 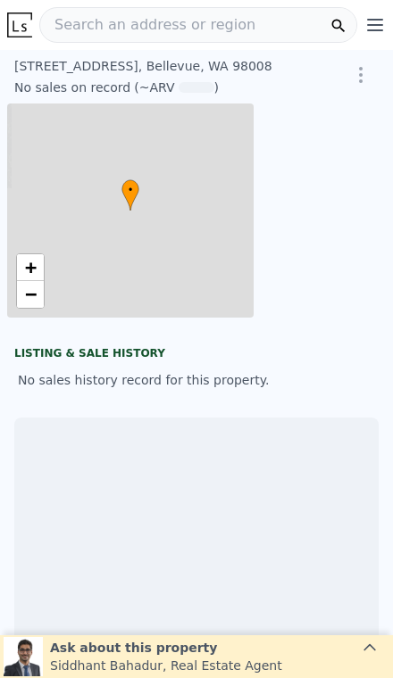 What do you see at coordinates (23, 657) in the screenshot?
I see `img: Siddhant Bahadur` at bounding box center [23, 657].